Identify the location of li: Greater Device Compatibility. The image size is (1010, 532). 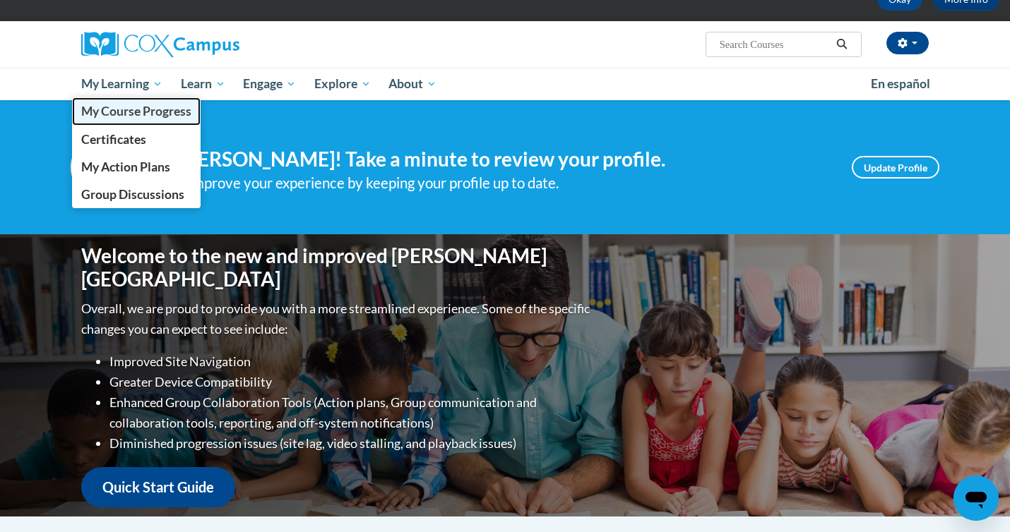
(351, 382).